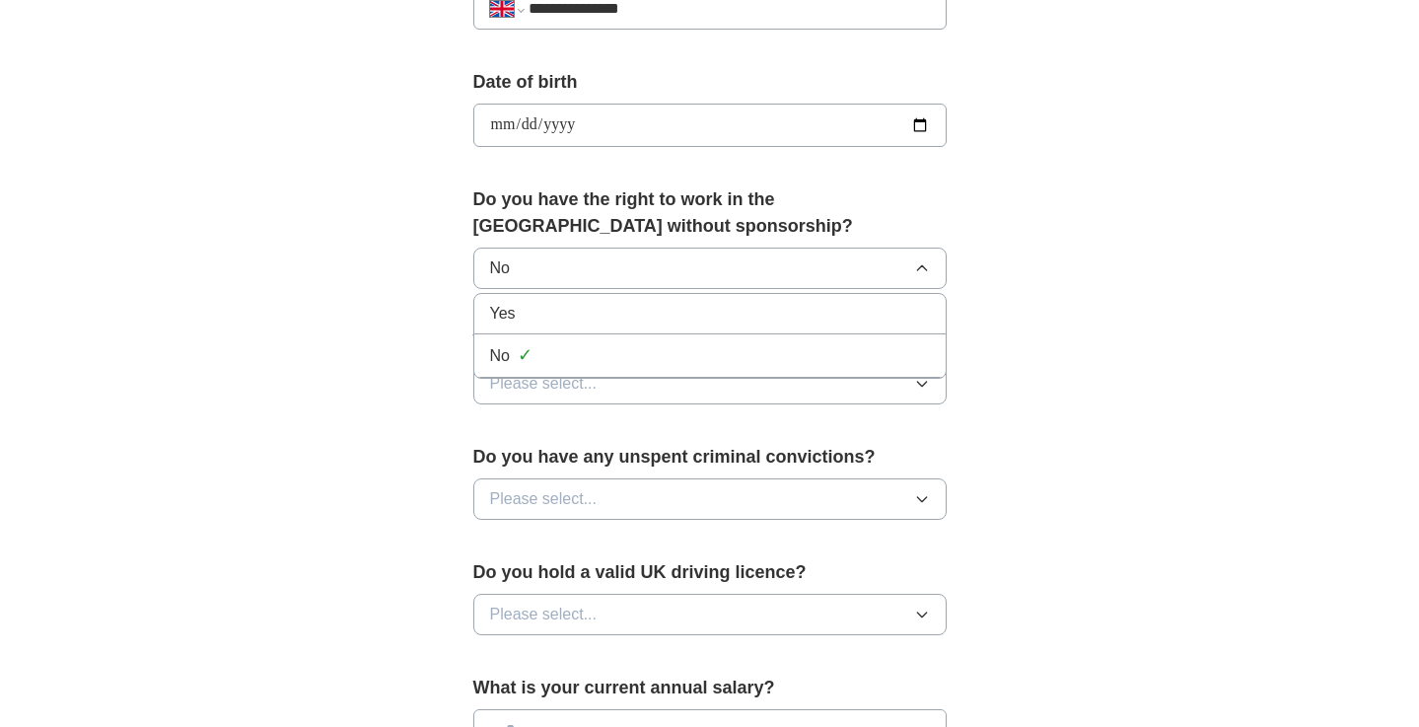 This screenshot has width=1419, height=727. What do you see at coordinates (710, 268) in the screenshot?
I see `button: No` at bounding box center [710, 268].